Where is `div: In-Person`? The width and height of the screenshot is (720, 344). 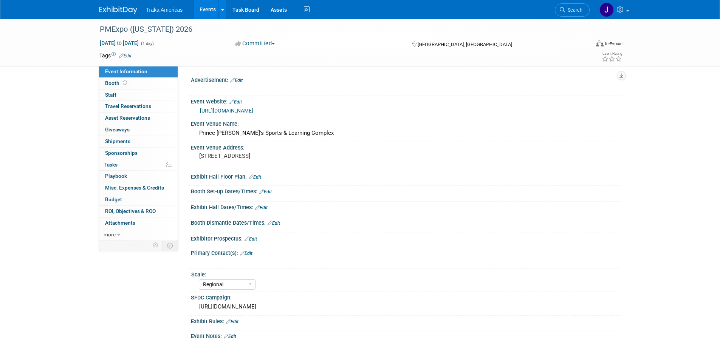 div: In-Person is located at coordinates (613, 43).